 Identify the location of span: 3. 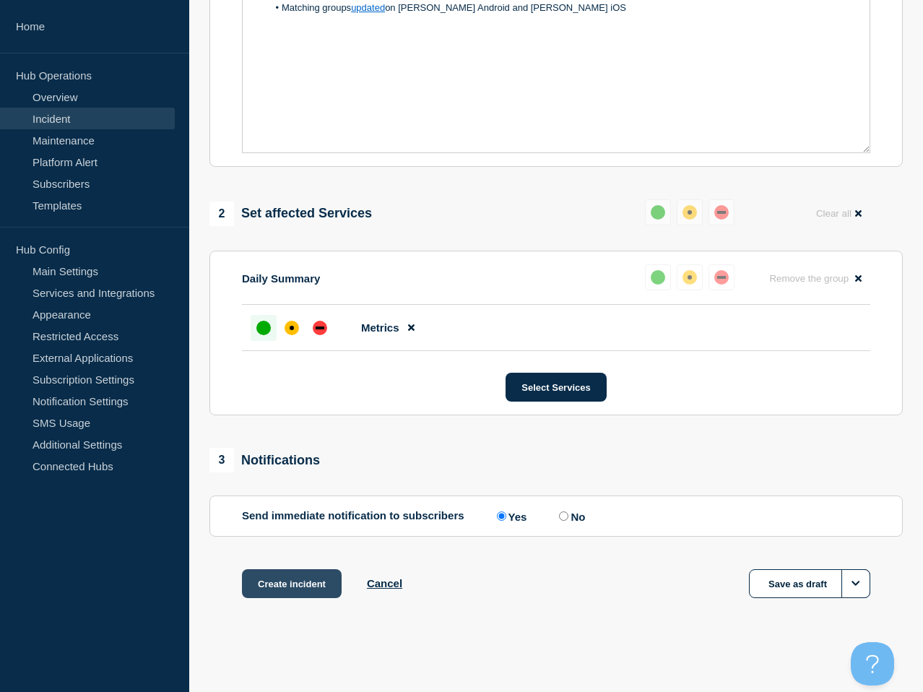
(222, 460).